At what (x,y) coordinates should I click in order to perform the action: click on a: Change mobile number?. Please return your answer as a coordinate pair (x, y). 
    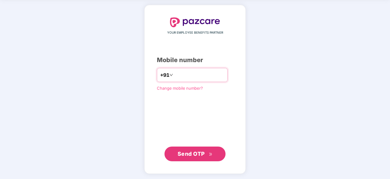
    Looking at the image, I should click on (180, 88).